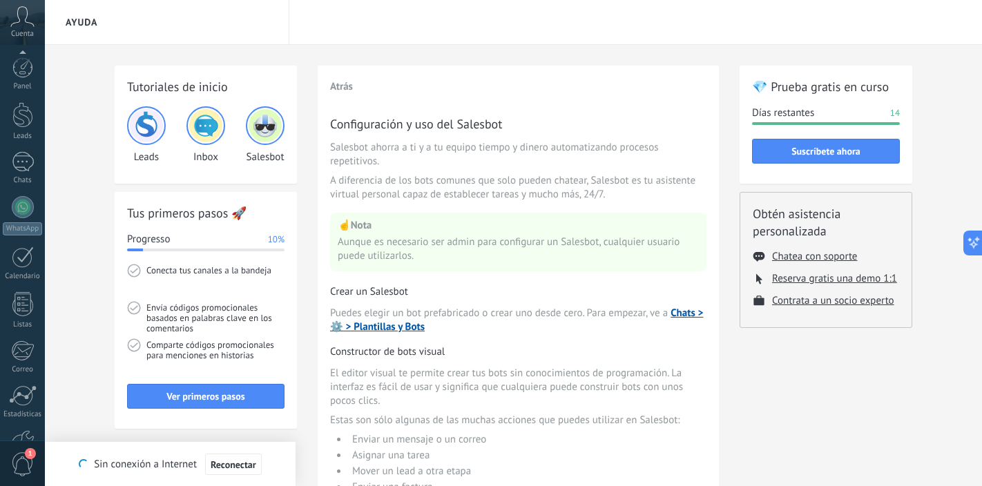 The image size is (982, 486). I want to click on div: Salesbot, so click(265, 135).